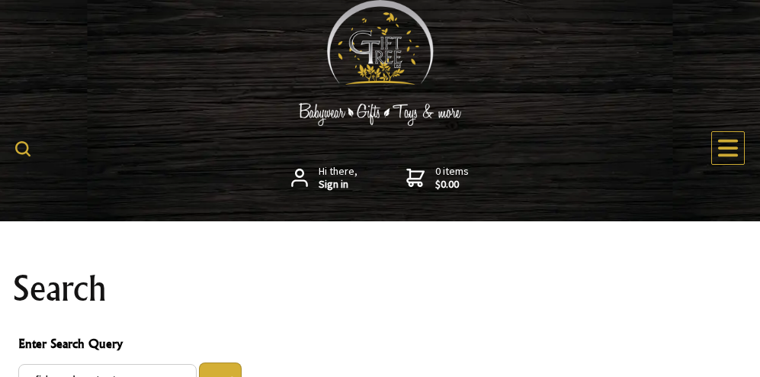 This screenshot has width=760, height=377. What do you see at coordinates (23, 149) in the screenshot?
I see `img: product search` at bounding box center [23, 149].